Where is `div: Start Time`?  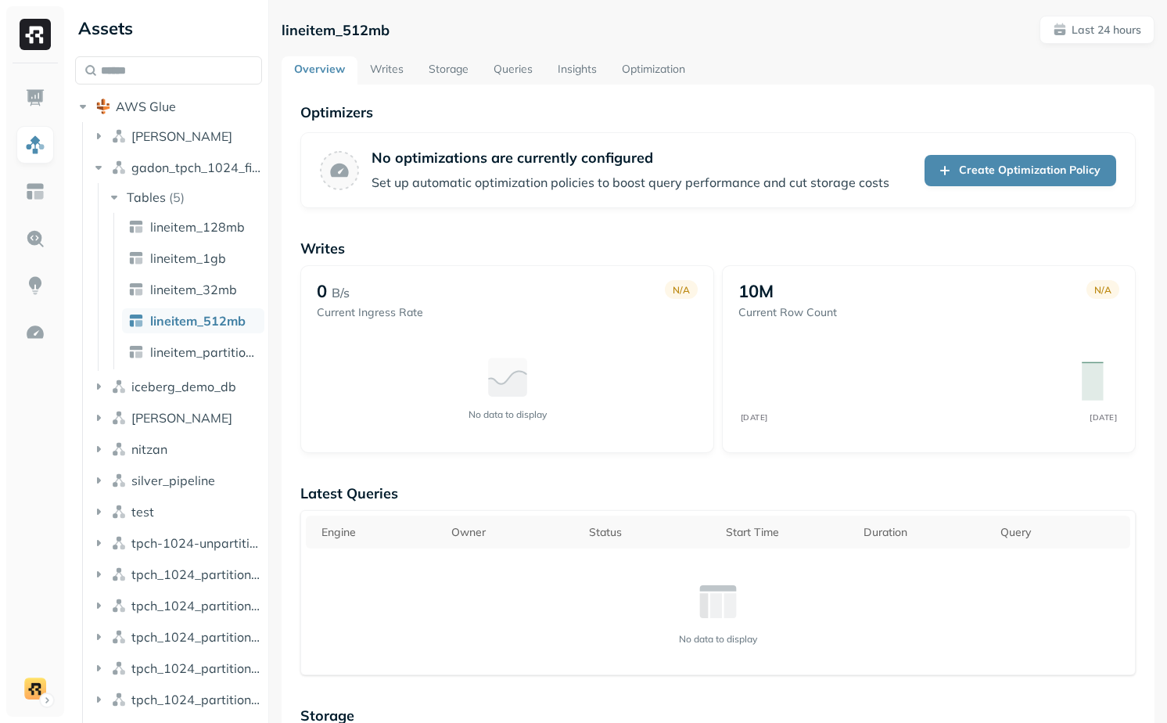 div: Start Time is located at coordinates (787, 532).